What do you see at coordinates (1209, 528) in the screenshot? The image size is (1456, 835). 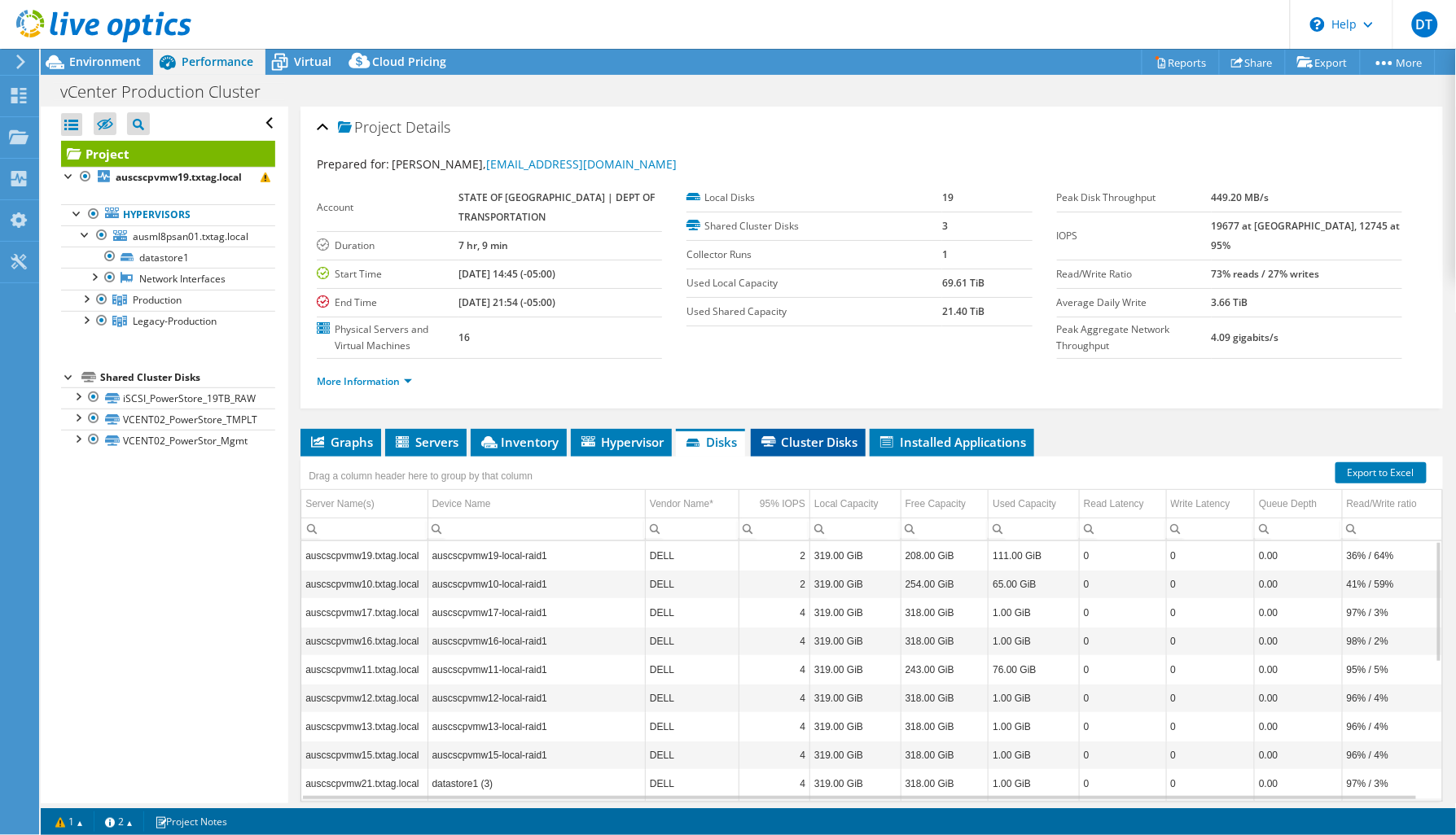 I see `td: Column Write Latency, Filter cell` at bounding box center [1209, 528].